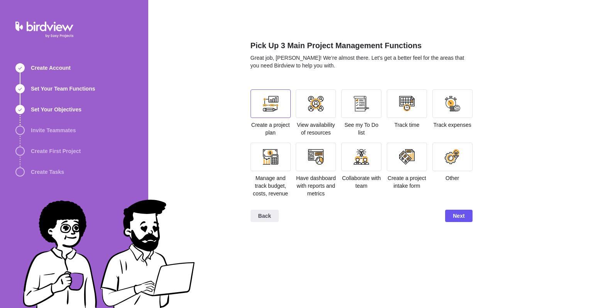  What do you see at coordinates (53, 130) in the screenshot?
I see `span: Invite Teammates` at bounding box center [53, 130].